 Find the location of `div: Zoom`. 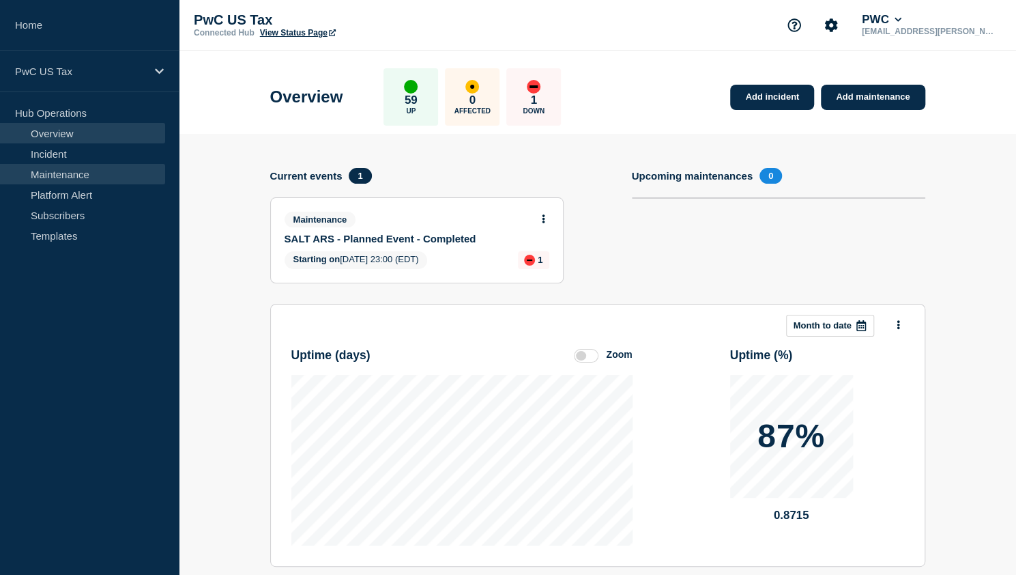

div: Zoom is located at coordinates (619, 354).